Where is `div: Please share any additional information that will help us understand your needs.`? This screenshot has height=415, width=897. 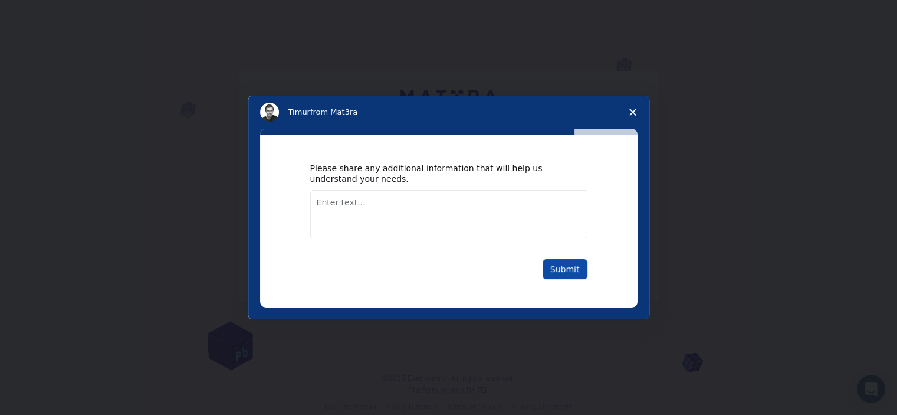 div: Please share any additional information that will help us understand your needs. is located at coordinates (440, 173).